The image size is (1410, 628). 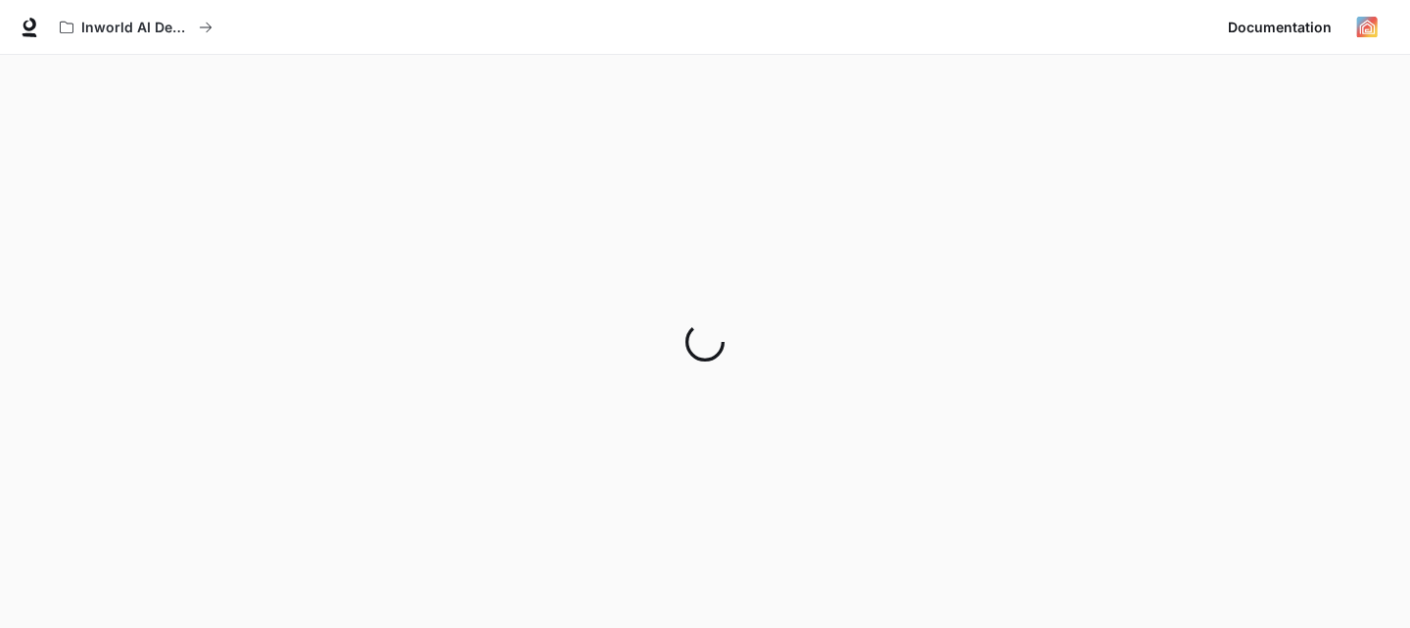 What do you see at coordinates (1367, 27) in the screenshot?
I see `button: 使用者頭像` at bounding box center [1367, 27].